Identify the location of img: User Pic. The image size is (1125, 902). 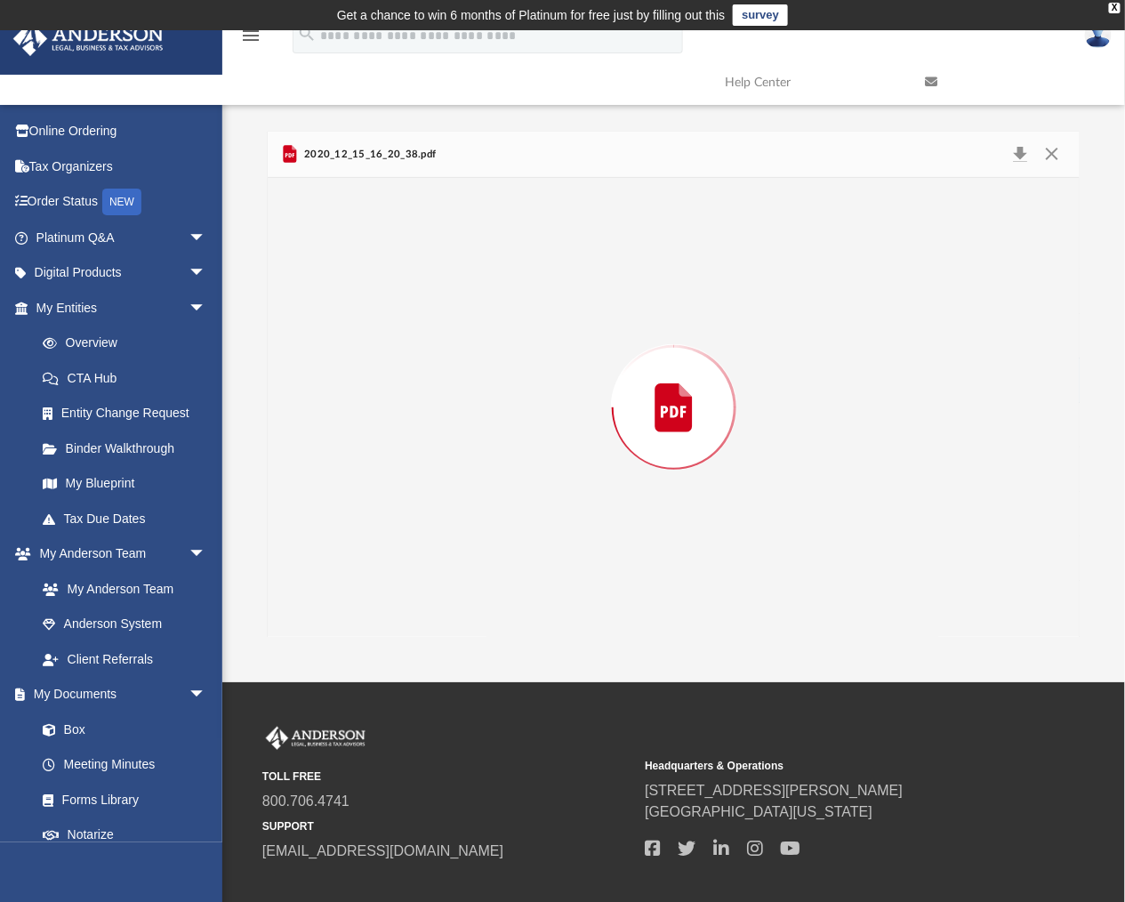
(1099, 35).